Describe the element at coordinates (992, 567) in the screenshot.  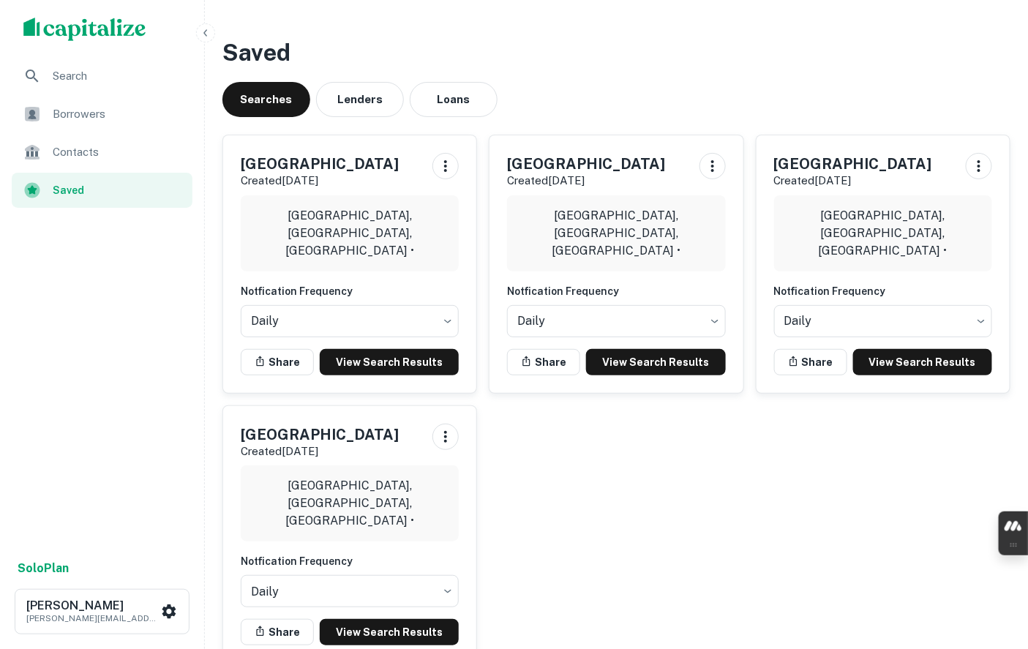
I see `div: Chat Widget` at that location.